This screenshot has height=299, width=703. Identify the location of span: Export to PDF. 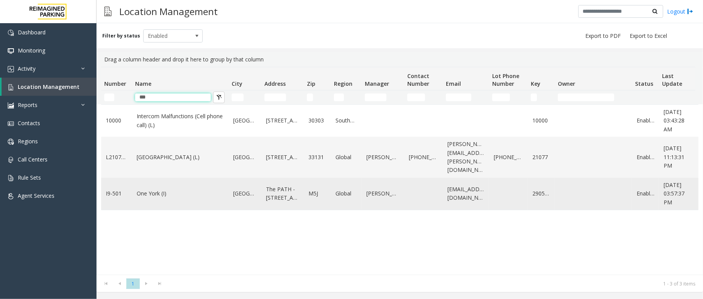
(603, 36).